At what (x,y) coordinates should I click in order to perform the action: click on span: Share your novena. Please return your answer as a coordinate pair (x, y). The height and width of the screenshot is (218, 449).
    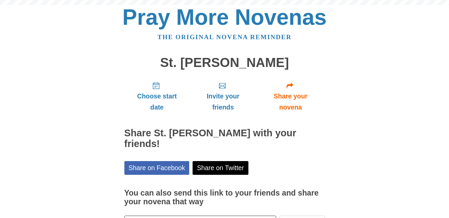
    Looking at the image, I should click on (291, 102).